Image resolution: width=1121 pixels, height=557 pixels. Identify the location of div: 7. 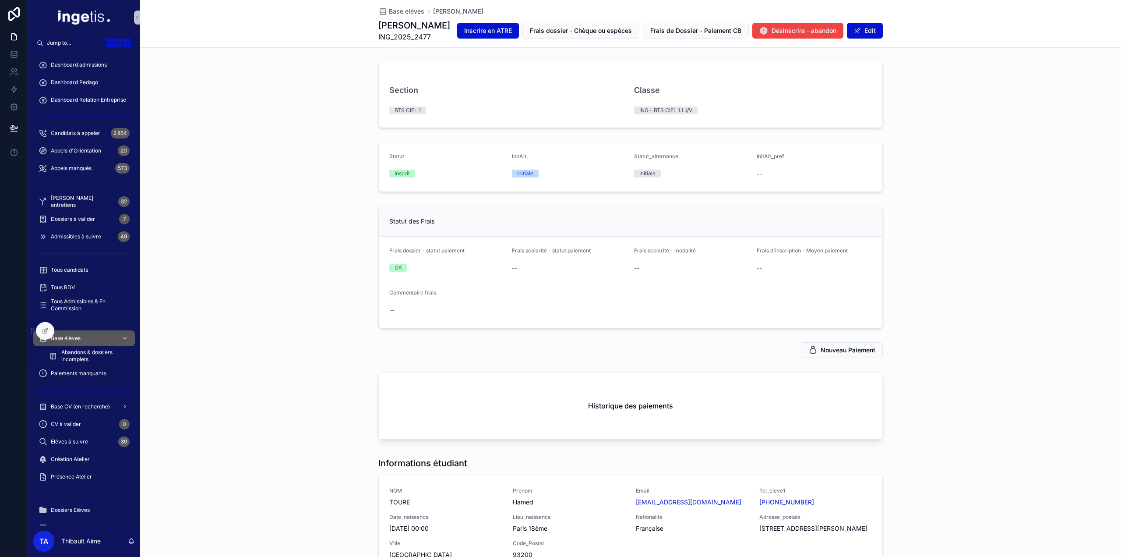
(124, 219).